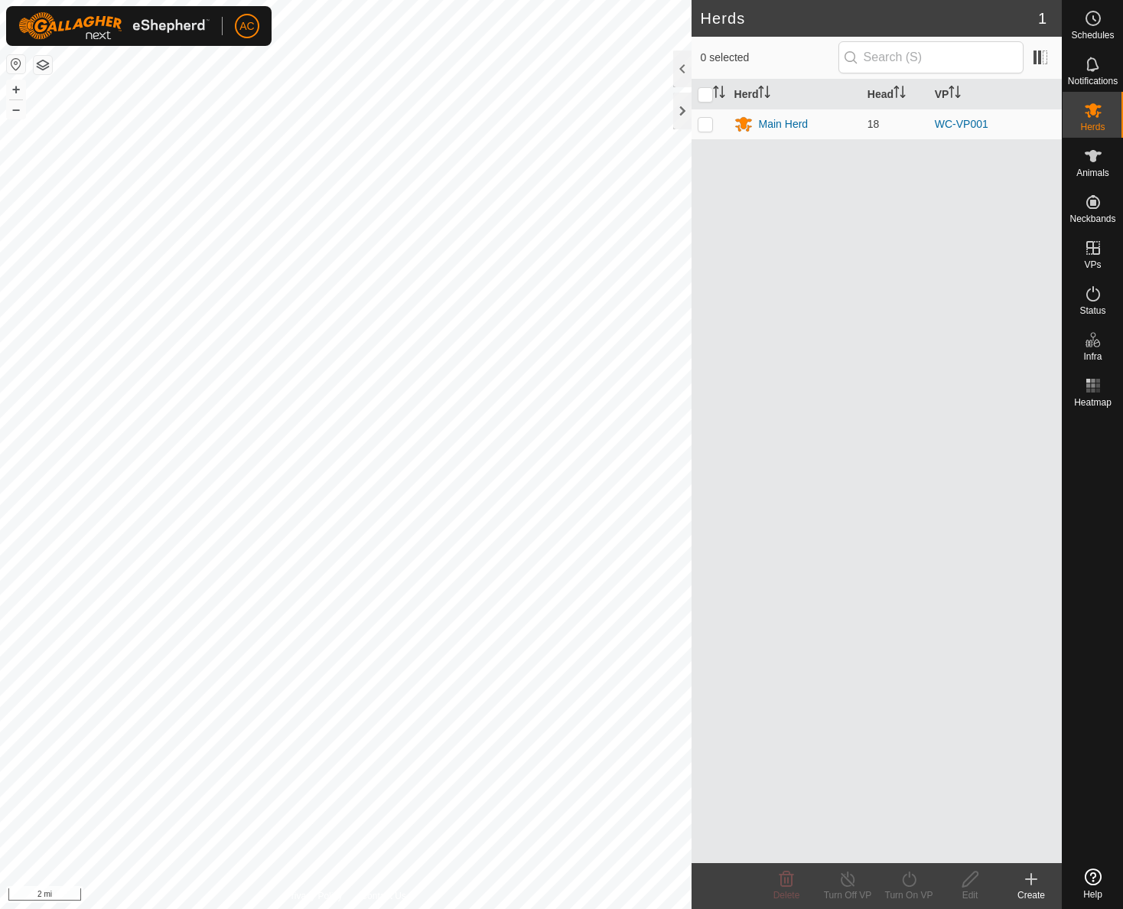 The width and height of the screenshot is (1123, 909). What do you see at coordinates (1093, 35) in the screenshot?
I see `span: Schedules` at bounding box center [1093, 35].